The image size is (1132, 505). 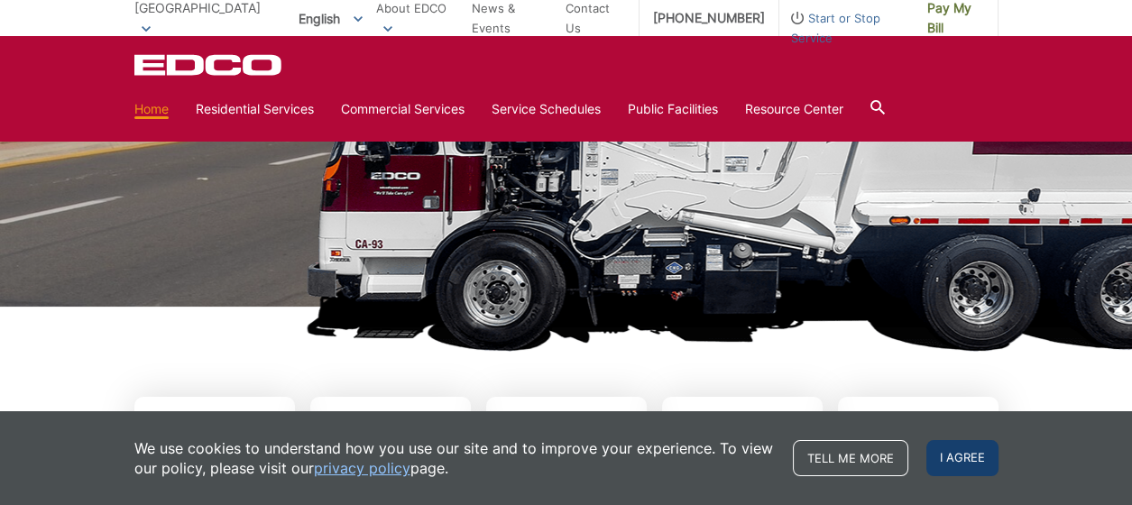 What do you see at coordinates (209, 65) in the screenshot?
I see `a: EDCD logo. Return to the homepage.` at bounding box center [209, 65].